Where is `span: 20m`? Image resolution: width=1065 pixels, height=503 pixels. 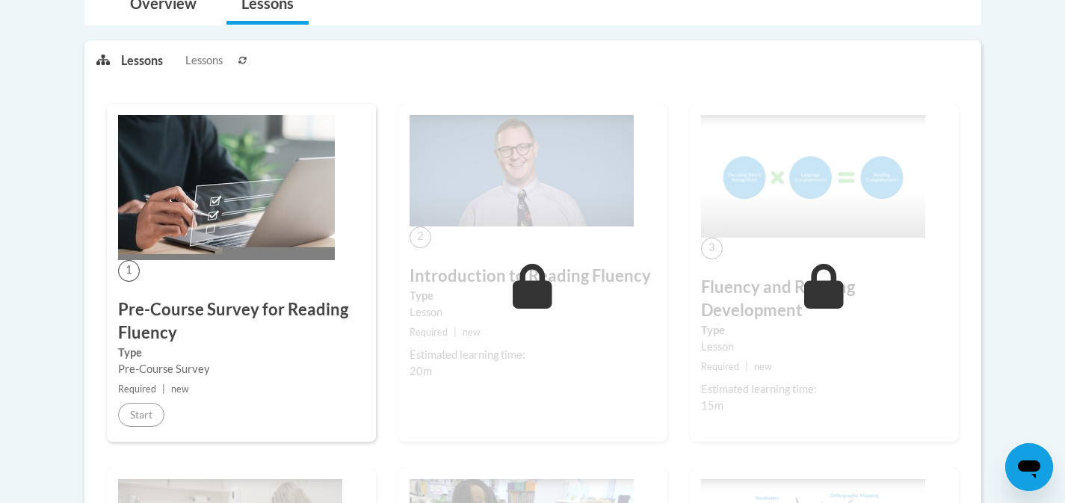
span: 20m is located at coordinates (421, 371).